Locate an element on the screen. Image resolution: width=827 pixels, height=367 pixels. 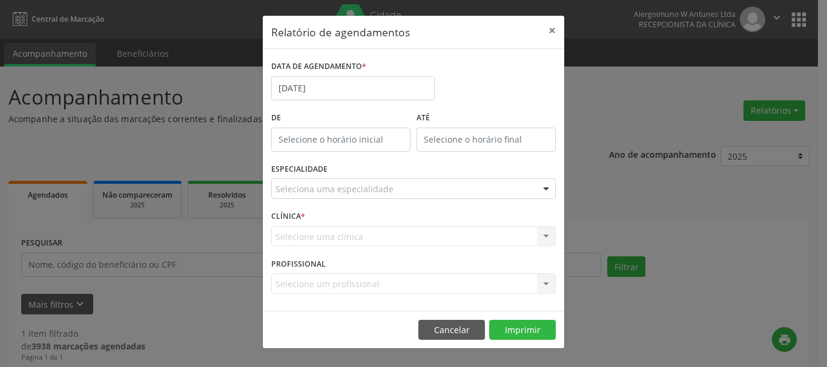
input: Selecione o horário inicial is located at coordinates (341, 140).